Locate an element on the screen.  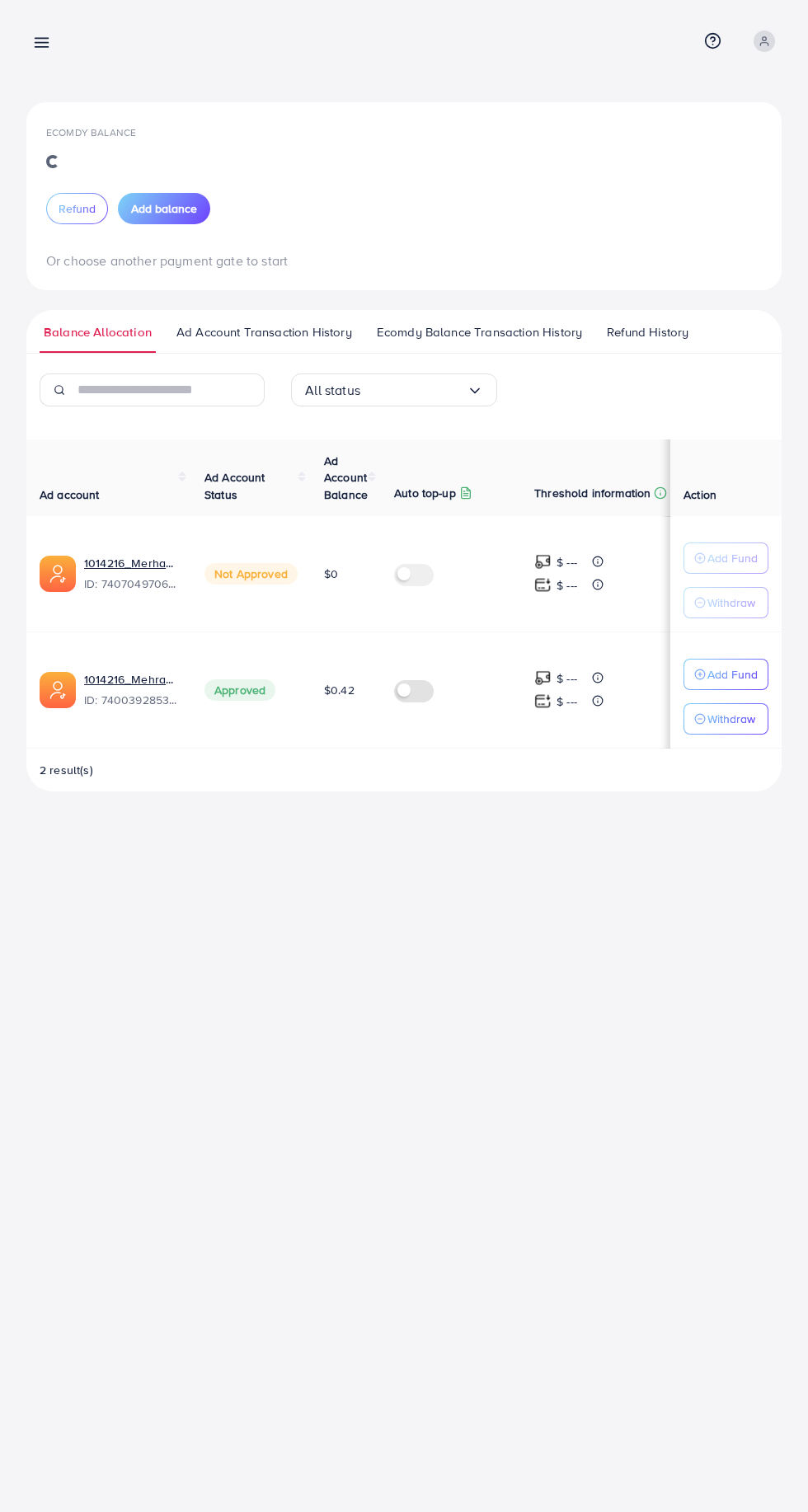
span: Ad account is located at coordinates (69, 494).